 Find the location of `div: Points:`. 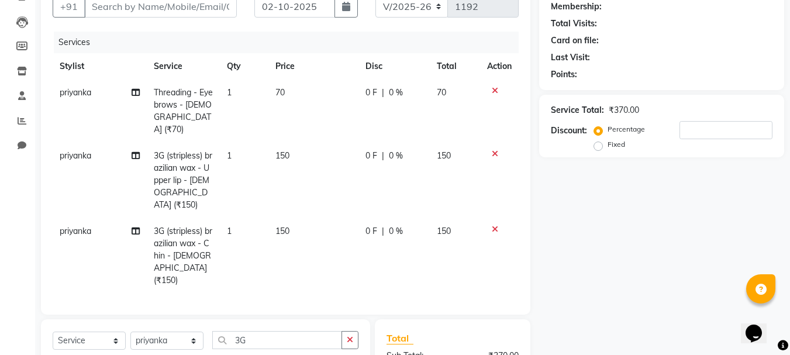

div: Points: is located at coordinates (563, 74).